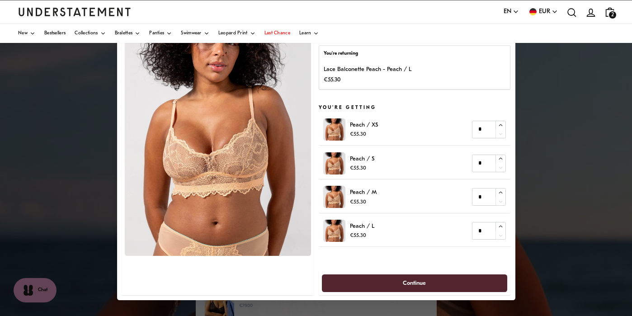 Image resolution: width=632 pixels, height=316 pixels. What do you see at coordinates (415, 54) in the screenshot?
I see `p: You're returning` at bounding box center [415, 54].